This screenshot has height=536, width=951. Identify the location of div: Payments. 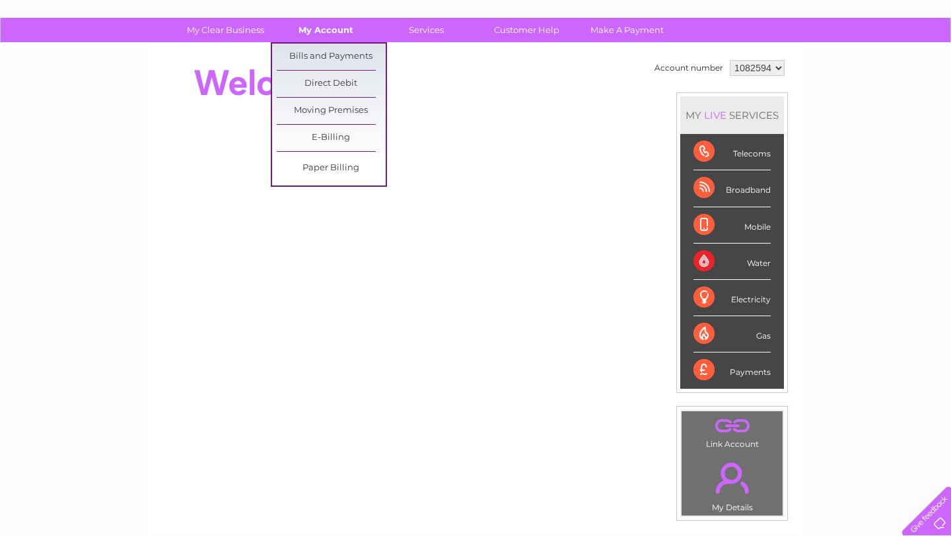
(732, 371).